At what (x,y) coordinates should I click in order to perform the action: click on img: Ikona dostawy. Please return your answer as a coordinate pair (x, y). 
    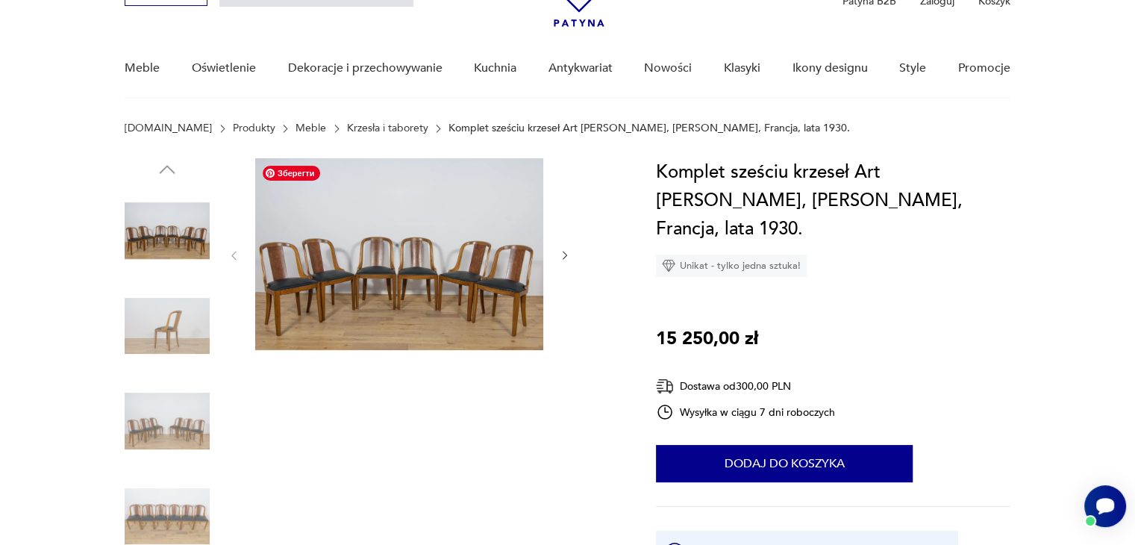
    Looking at the image, I should click on (665, 386).